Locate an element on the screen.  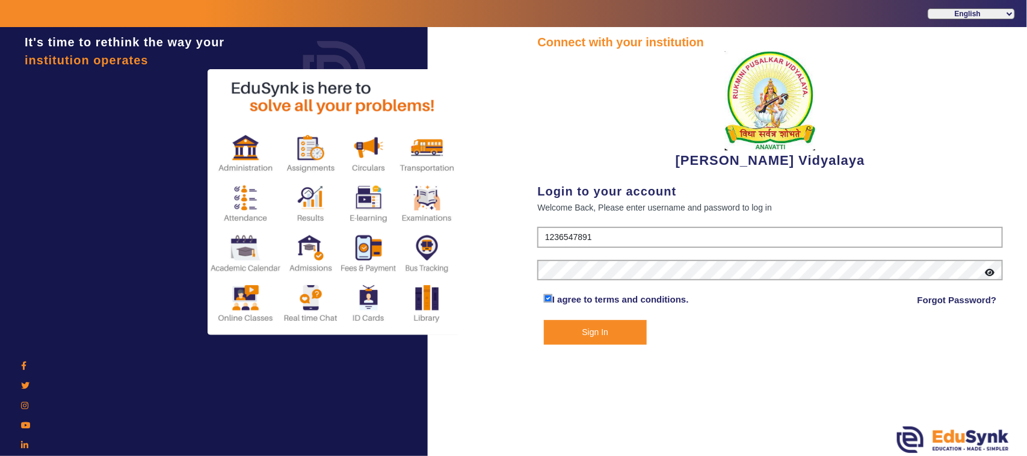
a: I agree to terms and conditions. is located at coordinates (620, 299).